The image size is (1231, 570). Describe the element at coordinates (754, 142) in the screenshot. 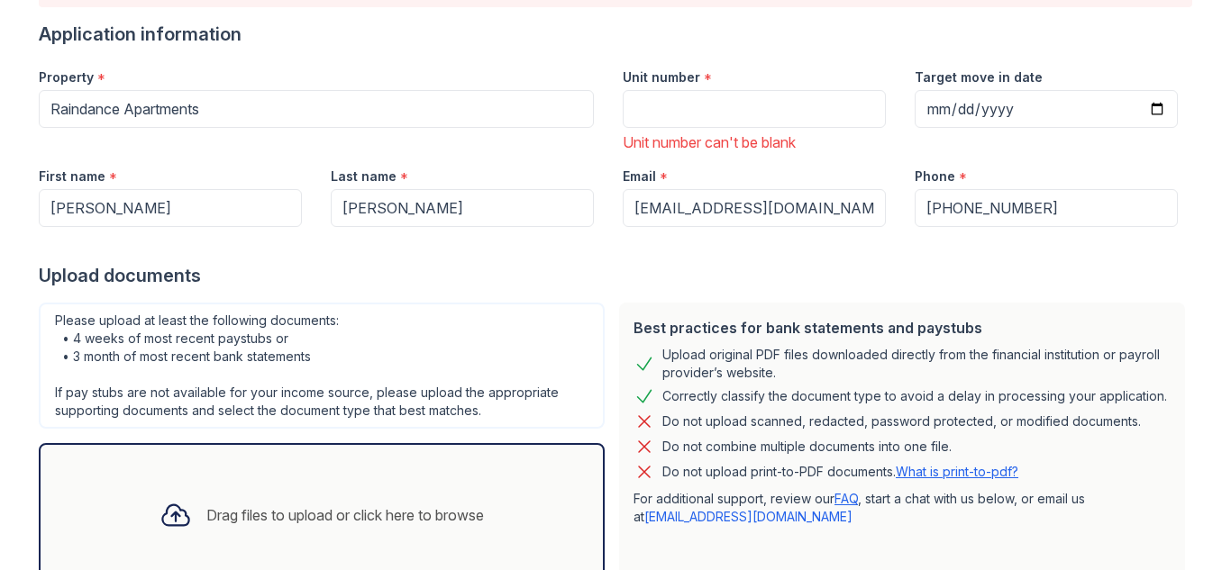

I see `div: Unit number can't be blank` at that location.